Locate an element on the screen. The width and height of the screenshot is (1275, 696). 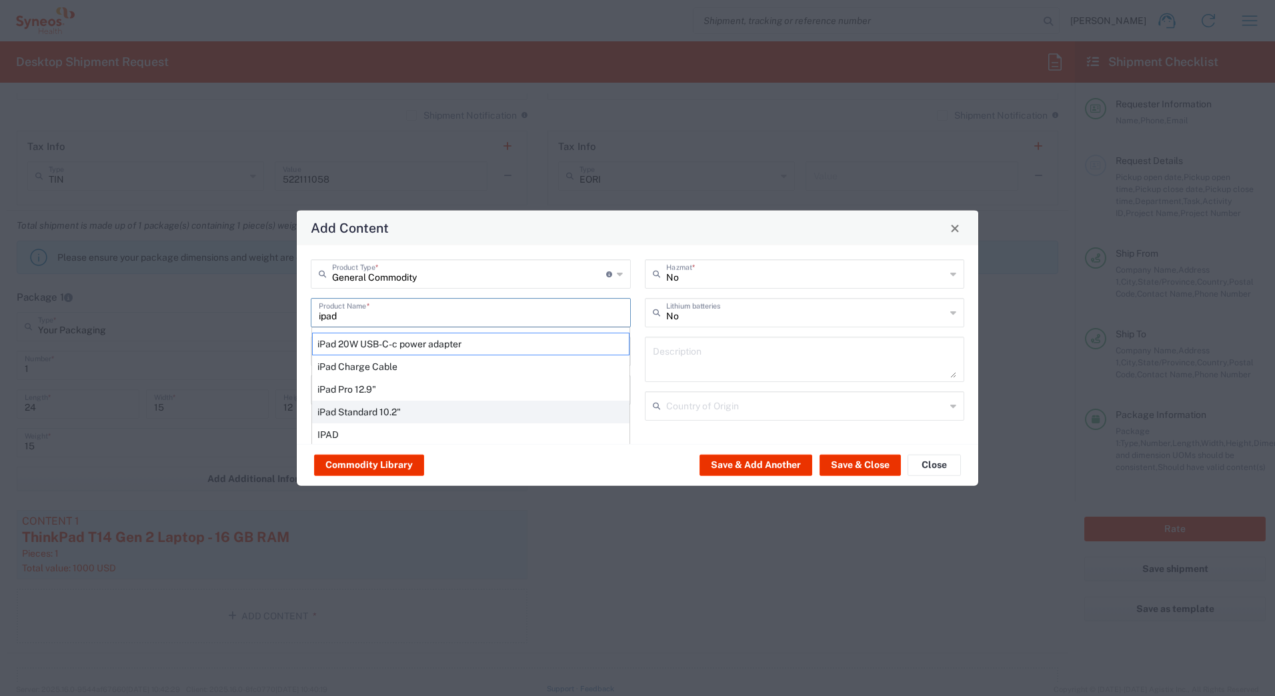
button: Save & Close is located at coordinates (861, 465).